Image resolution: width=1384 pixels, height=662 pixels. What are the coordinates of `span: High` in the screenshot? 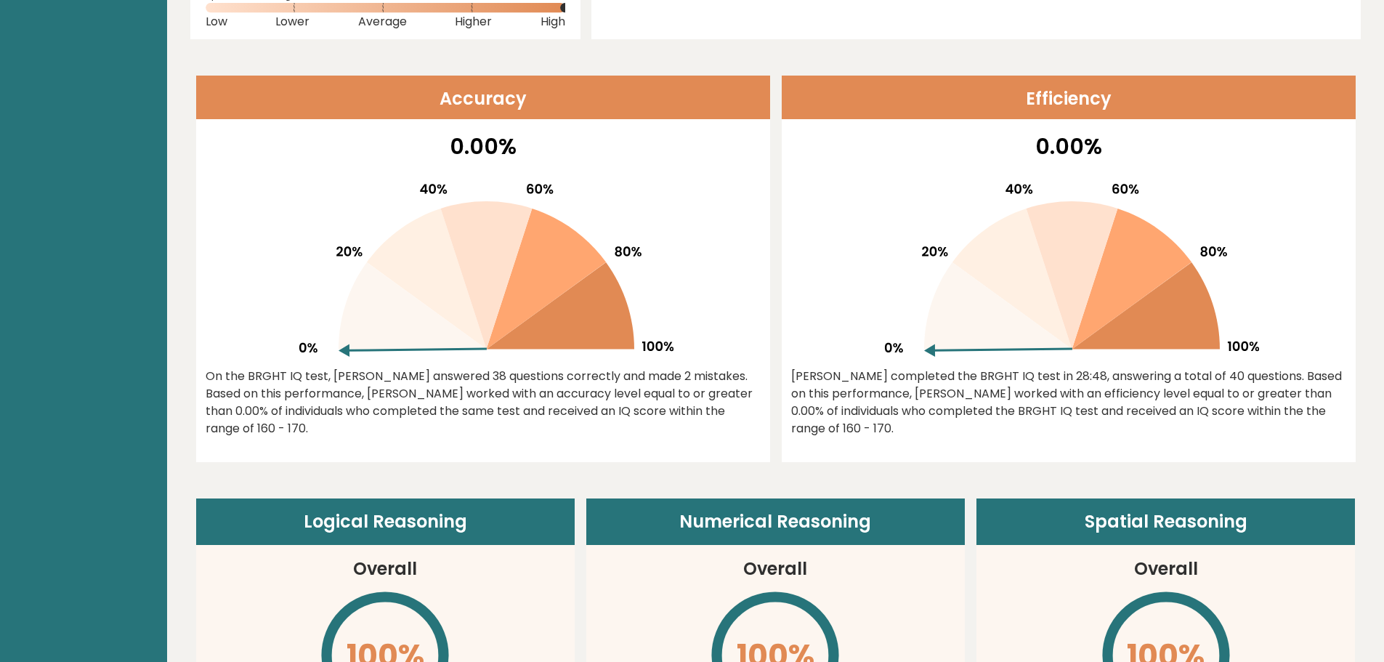 It's located at (553, 22).